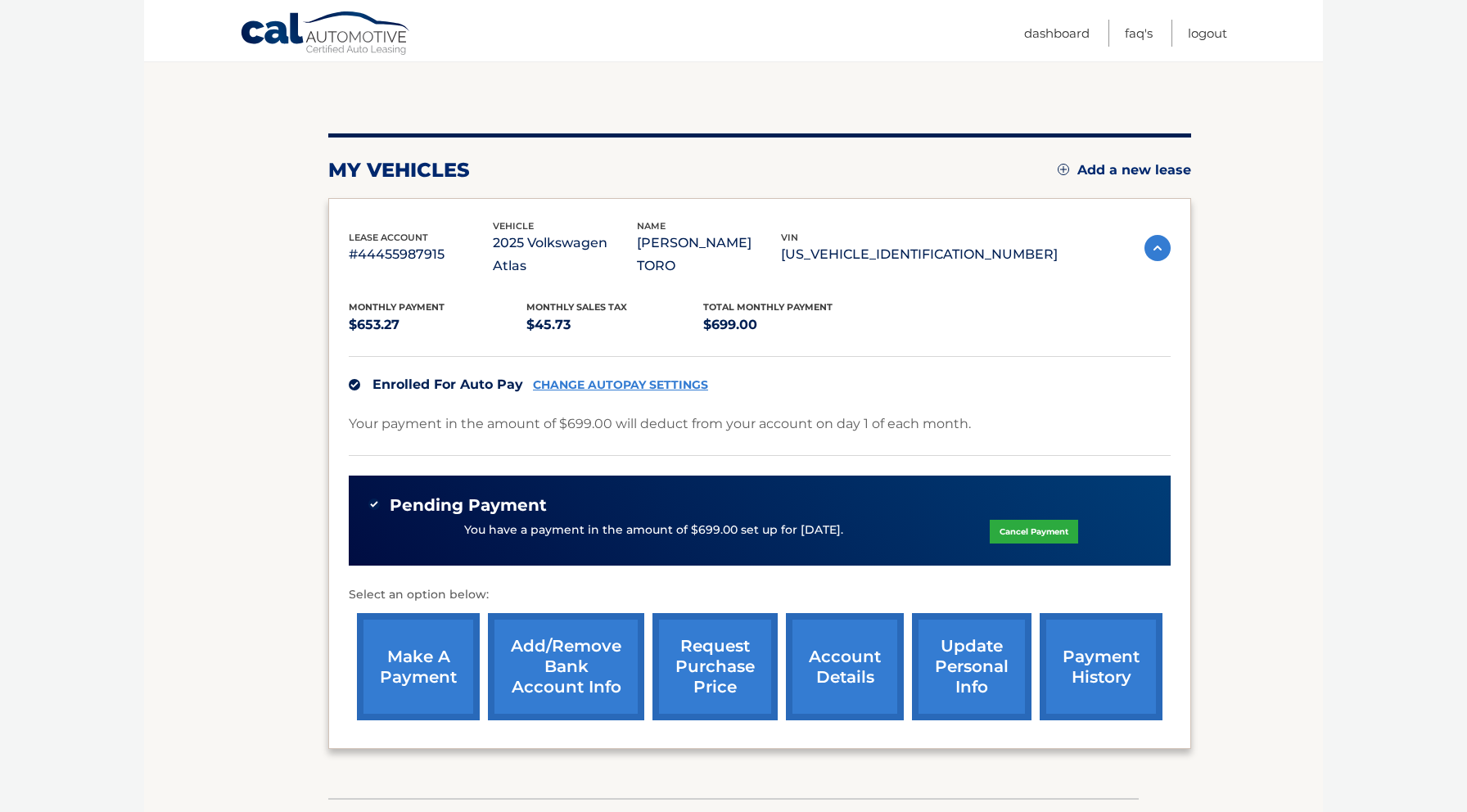 The image size is (1467, 812). What do you see at coordinates (791, 325) in the screenshot?
I see `p: $699.00` at bounding box center [791, 325].